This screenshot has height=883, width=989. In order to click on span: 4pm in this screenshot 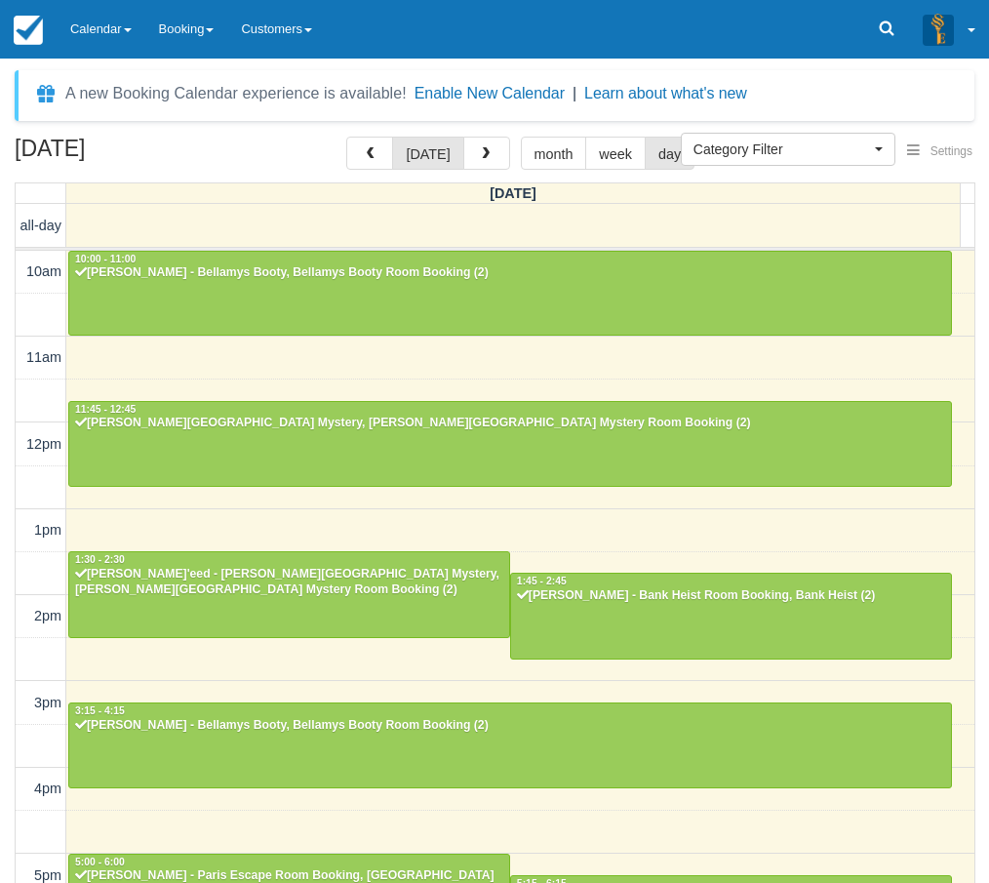, I will do `click(48, 788)`.